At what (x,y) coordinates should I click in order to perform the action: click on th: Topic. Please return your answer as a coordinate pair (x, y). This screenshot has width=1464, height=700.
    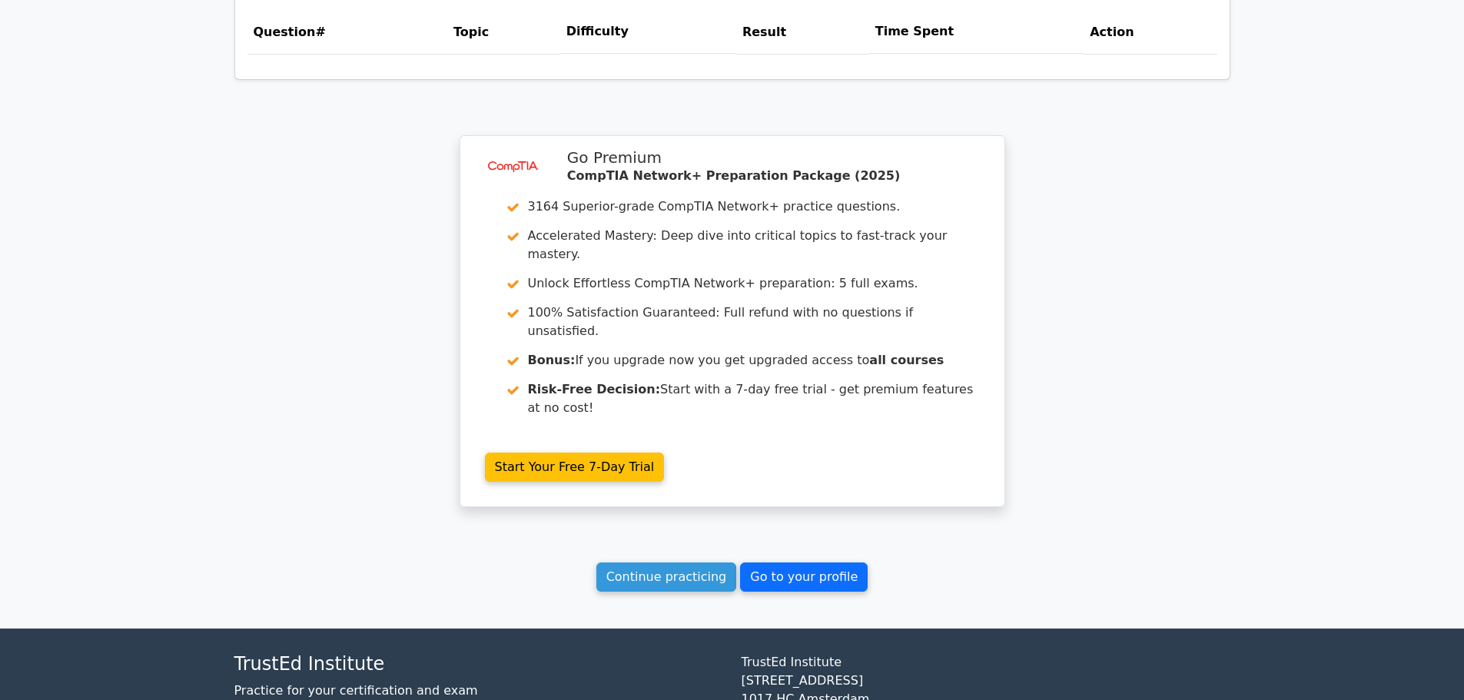
    Looking at the image, I should click on (503, 32).